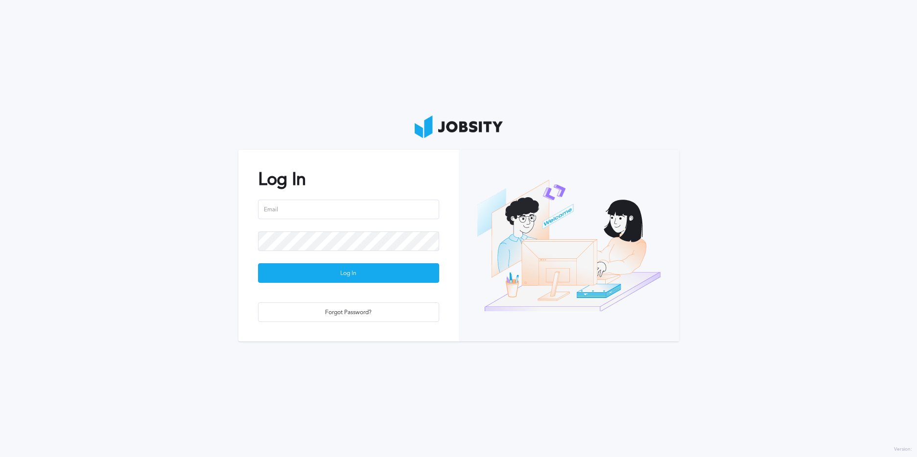  Describe the element at coordinates (348, 312) in the screenshot. I see `a: Forgot Password?` at that location.